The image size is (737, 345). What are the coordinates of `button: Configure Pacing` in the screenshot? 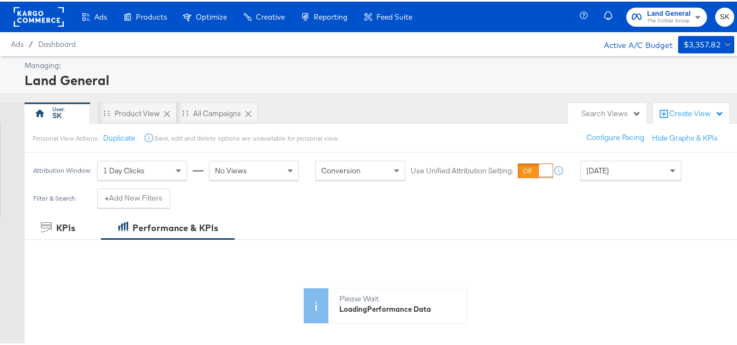 It's located at (615, 136).